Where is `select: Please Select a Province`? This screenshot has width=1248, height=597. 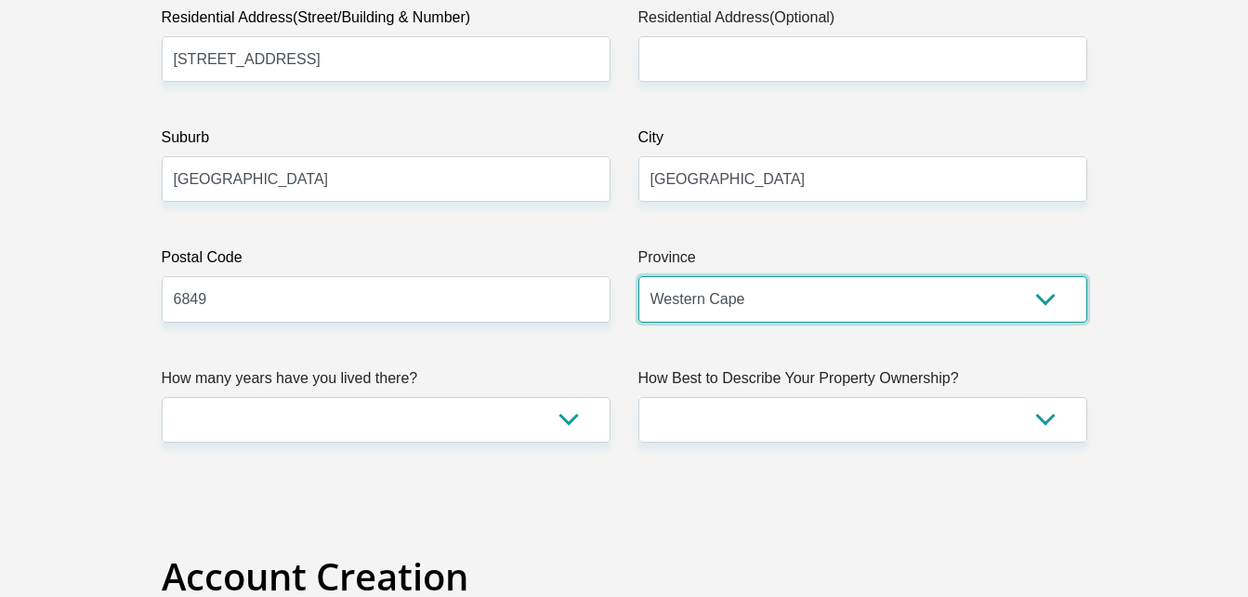 select: Please Select a Province is located at coordinates (862, 298).